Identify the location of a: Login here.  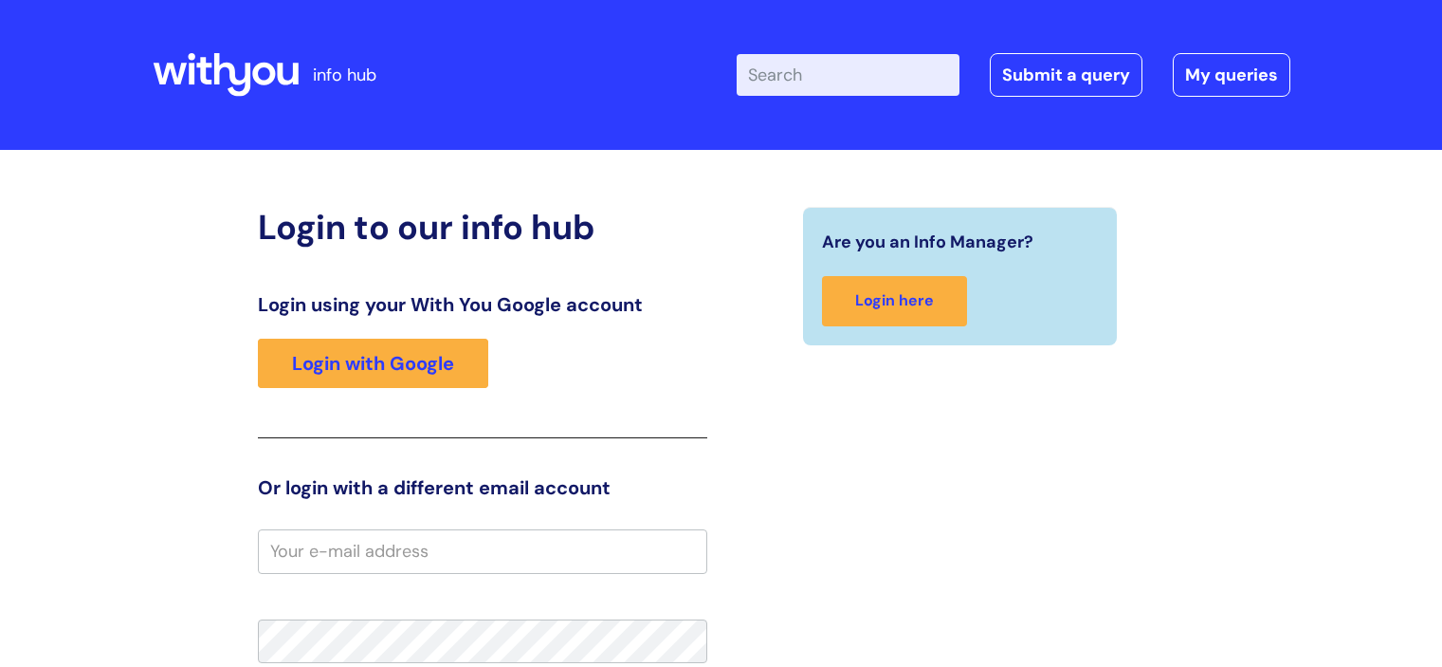
(894, 301).